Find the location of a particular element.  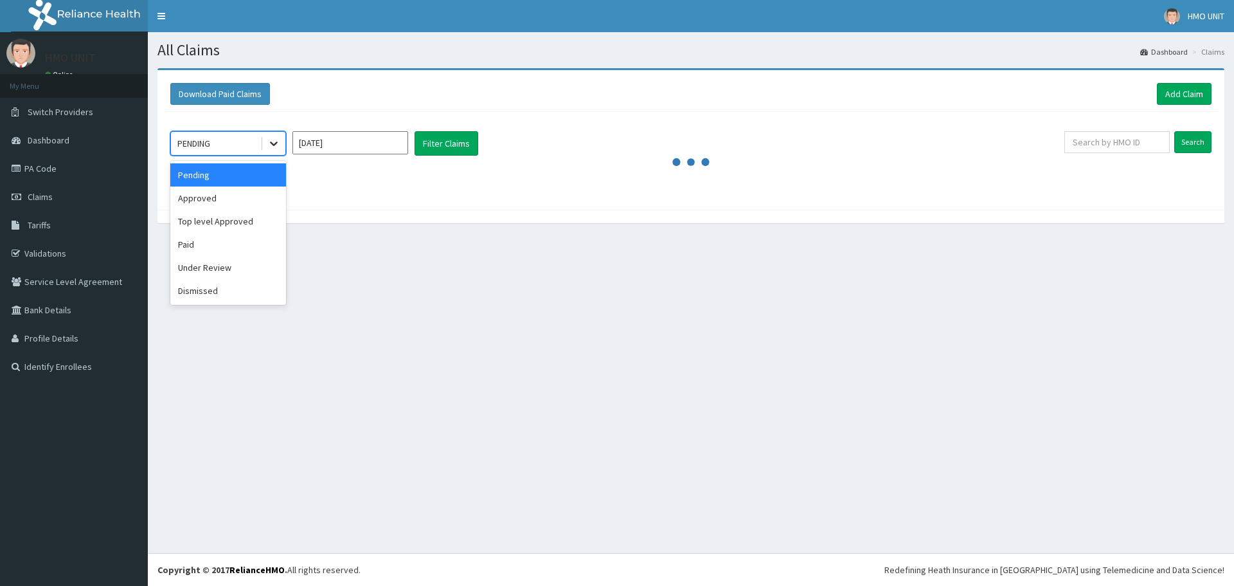

div: Pending is located at coordinates (228, 175).